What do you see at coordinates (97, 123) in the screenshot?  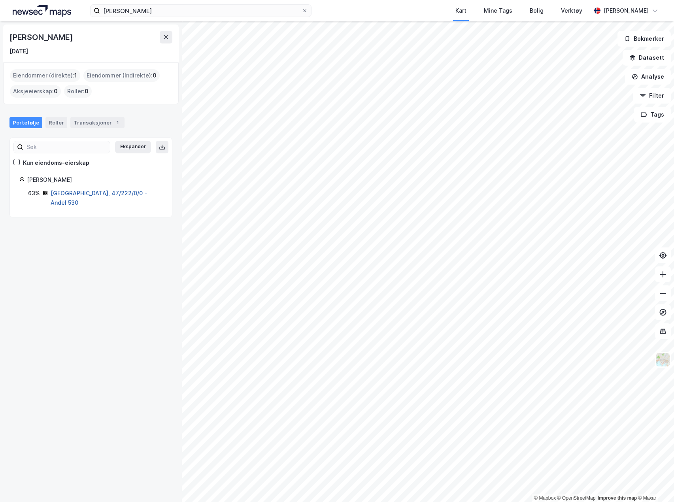 I see `div: Transaksjoner` at bounding box center [97, 123].